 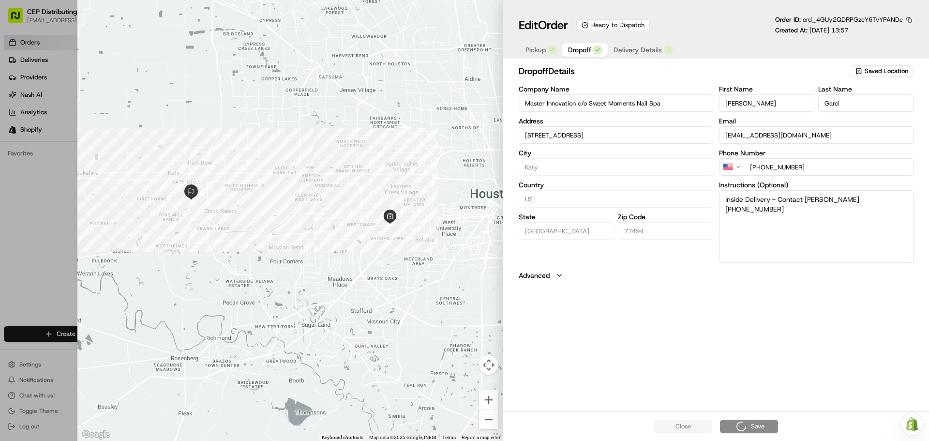 I want to click on p: Created At:, so click(x=811, y=30).